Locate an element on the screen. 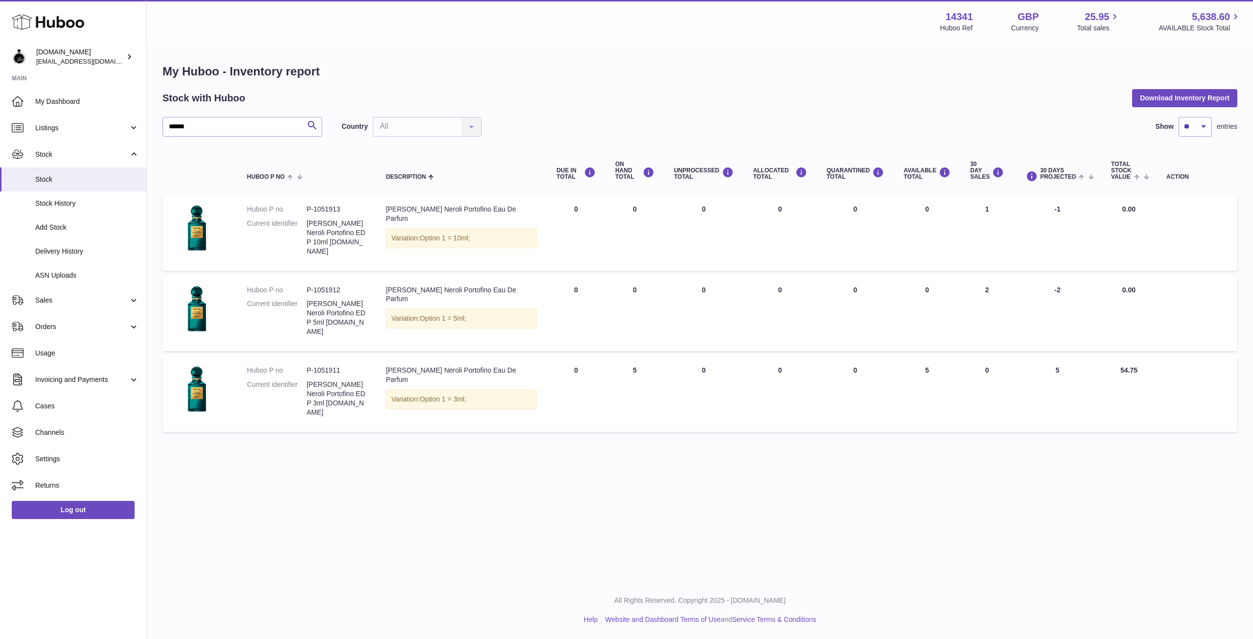  div: Action is located at coordinates (1197, 177).